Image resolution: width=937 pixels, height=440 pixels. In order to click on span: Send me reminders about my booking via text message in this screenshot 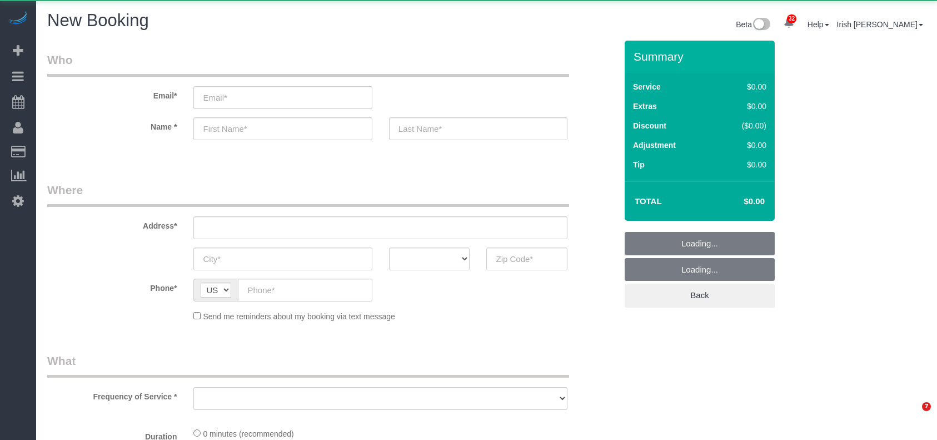, I will do `click(299, 316)`.